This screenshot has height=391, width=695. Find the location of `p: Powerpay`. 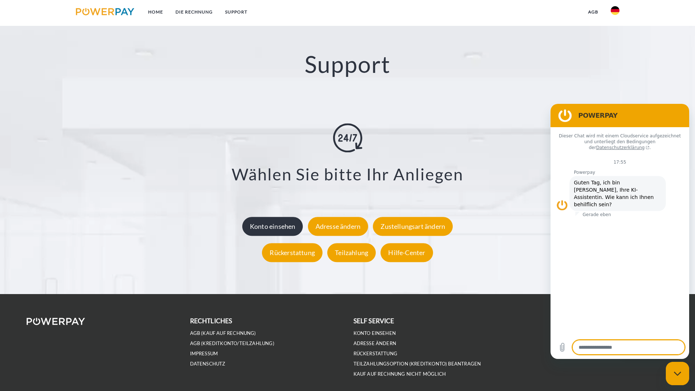

p: Powerpay is located at coordinates (81, 69).